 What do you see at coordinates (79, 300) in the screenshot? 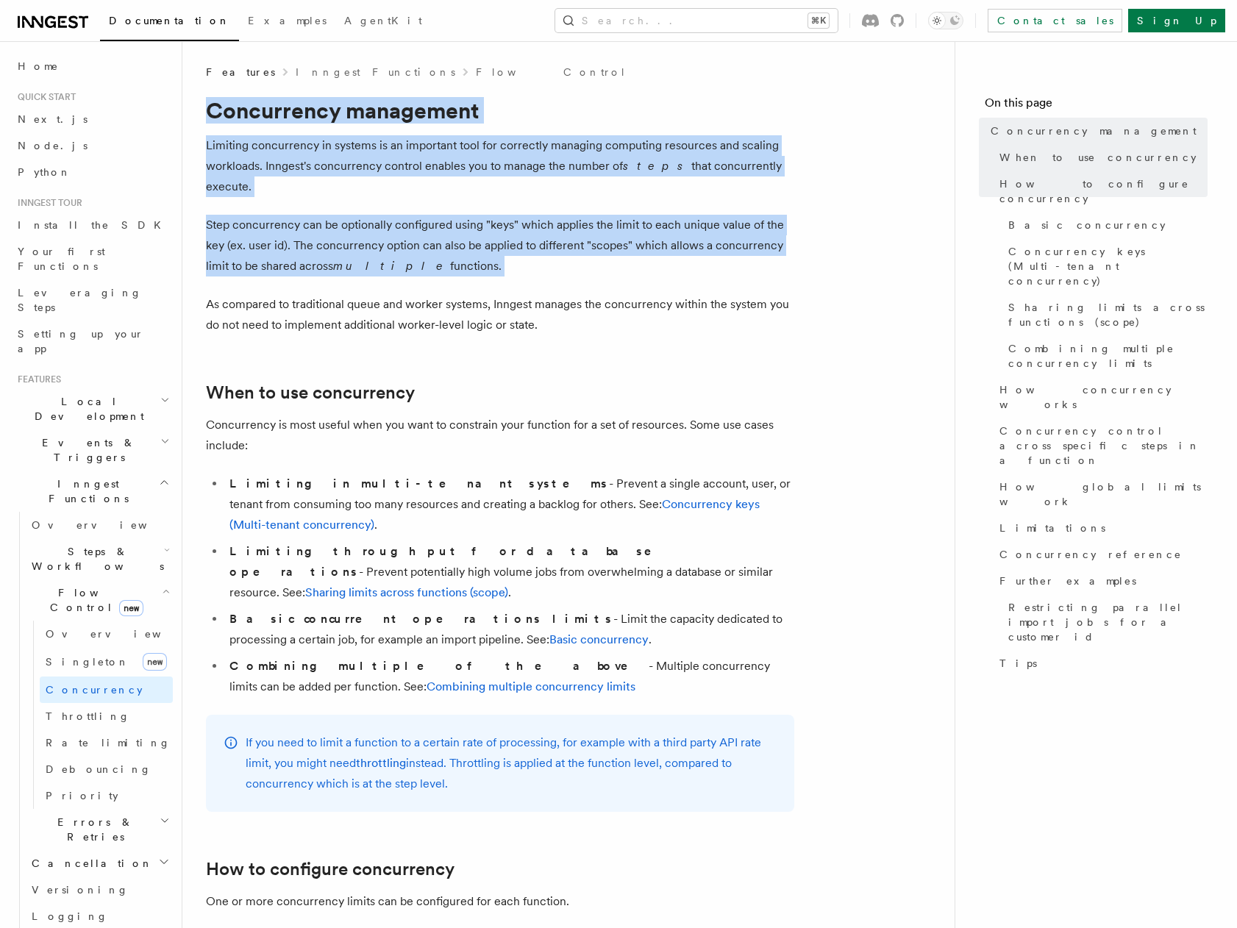
I see `span: Leveraging Steps` at bounding box center [79, 300].